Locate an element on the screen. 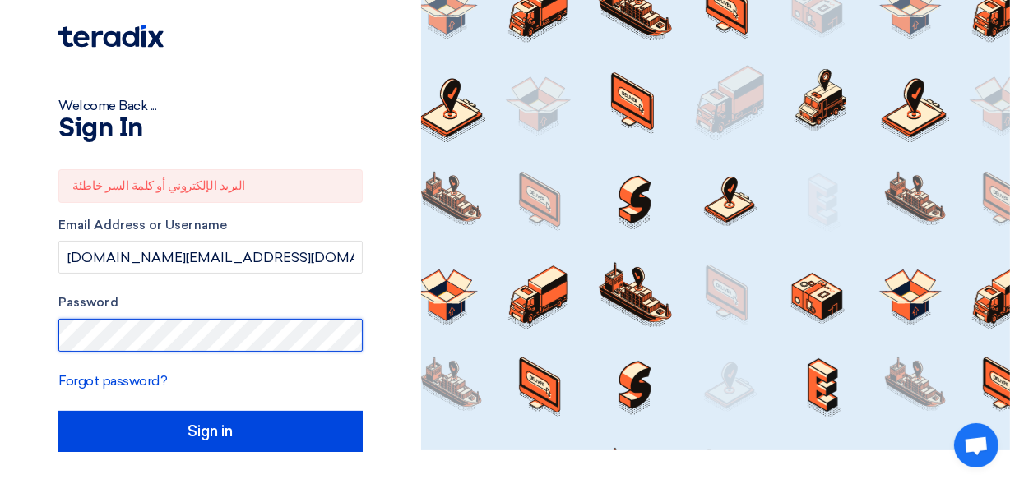 Image resolution: width=1010 pixels, height=479 pixels. input: Sign in is located at coordinates (210, 432).